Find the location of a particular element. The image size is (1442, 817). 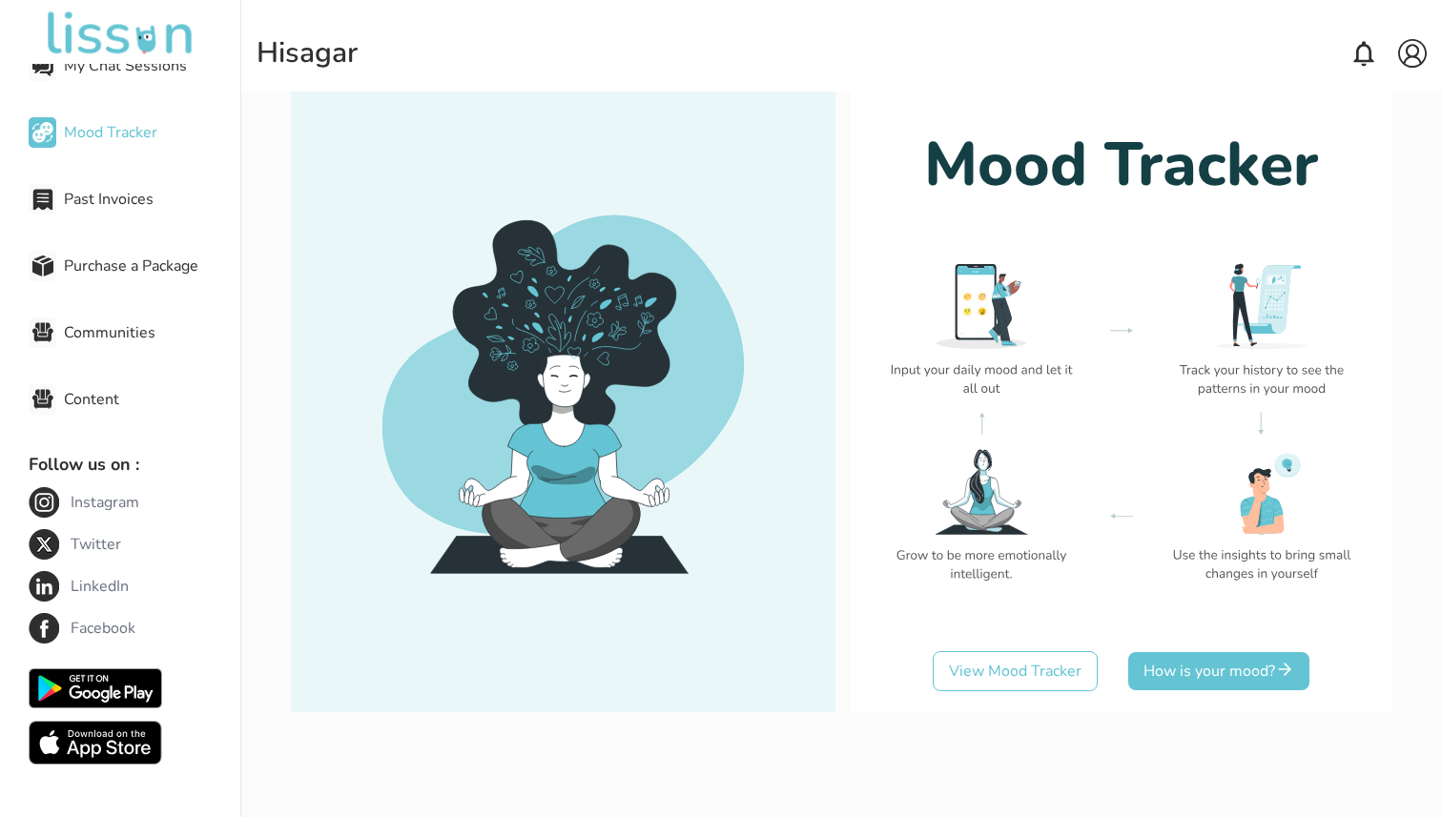

span: Instagram is located at coordinates (105, 503).